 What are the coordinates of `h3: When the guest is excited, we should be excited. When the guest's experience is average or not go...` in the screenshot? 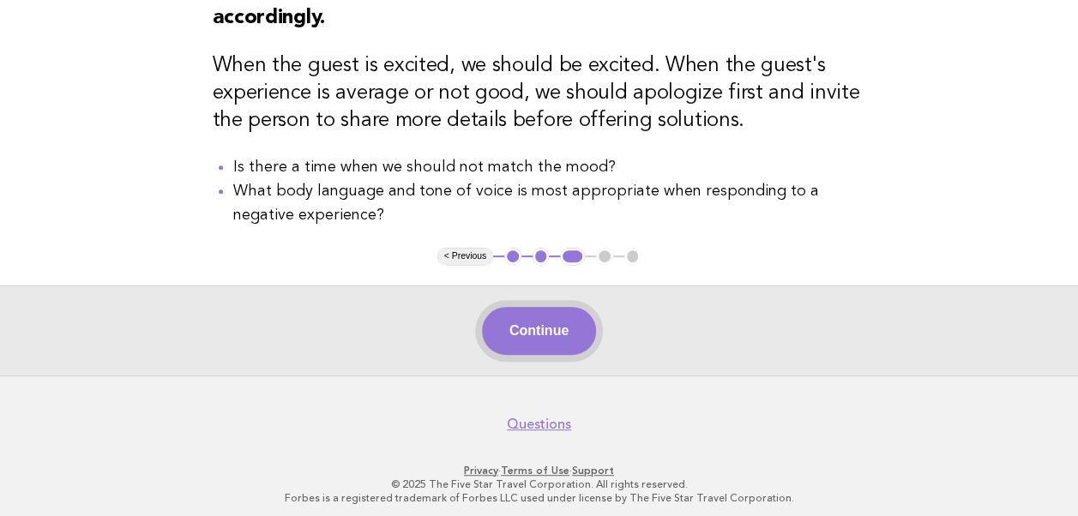 It's located at (540, 93).